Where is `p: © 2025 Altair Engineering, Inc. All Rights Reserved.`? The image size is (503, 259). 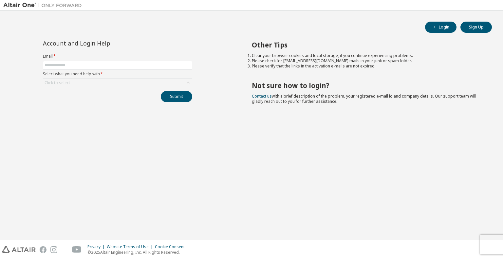
p: © 2025 Altair Engineering, Inc. All Rights Reserved. is located at coordinates (138, 252).